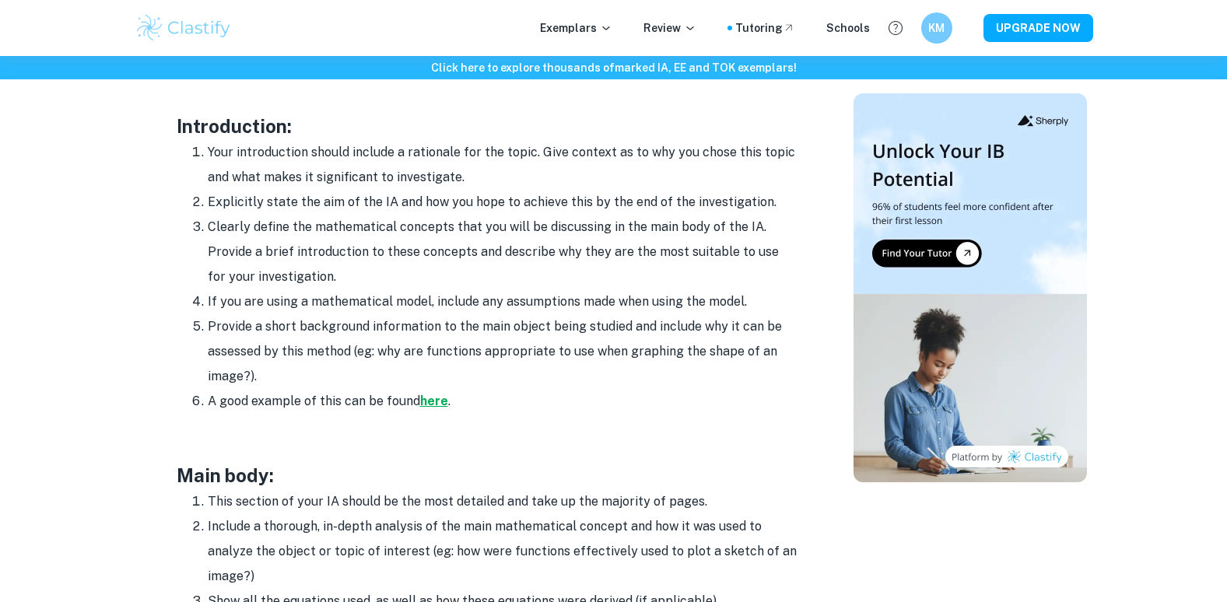 Image resolution: width=1227 pixels, height=602 pixels. I want to click on button: Help and Feedback, so click(896, 28).